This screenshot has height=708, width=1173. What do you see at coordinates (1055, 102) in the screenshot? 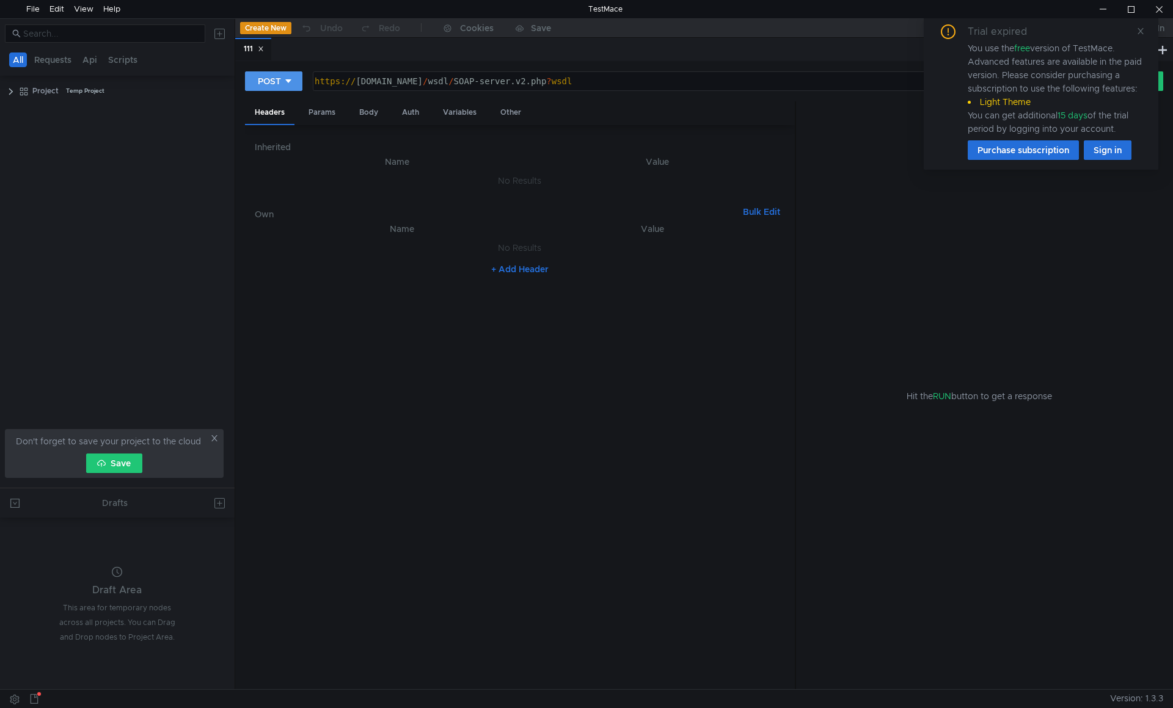
I see `li: Light Theme` at bounding box center [1055, 102].